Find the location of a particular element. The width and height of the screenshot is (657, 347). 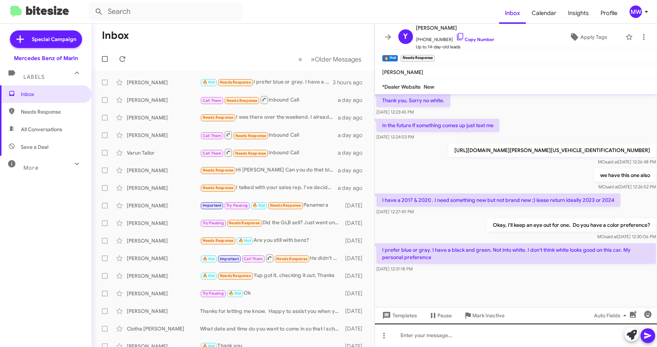

span: Pause is located at coordinates (444, 315).